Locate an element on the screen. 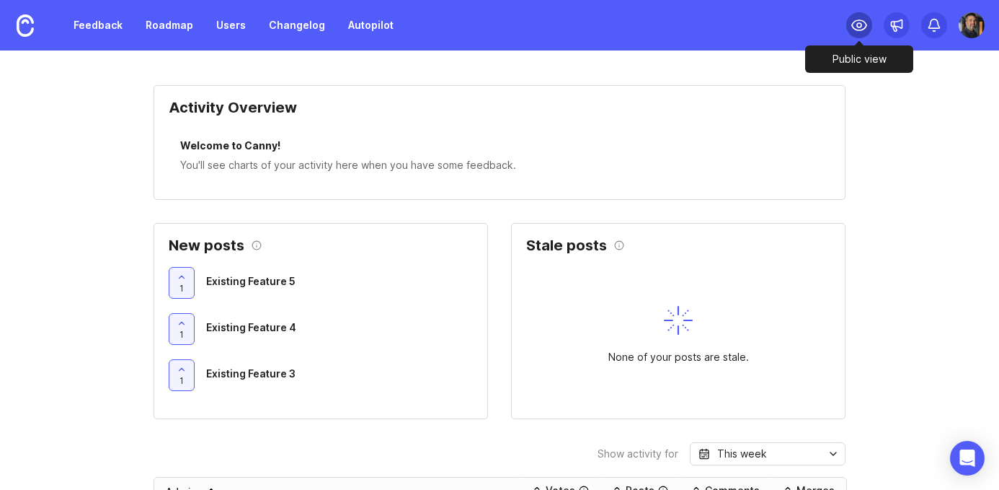  h2: Stale posts is located at coordinates (567, 245).